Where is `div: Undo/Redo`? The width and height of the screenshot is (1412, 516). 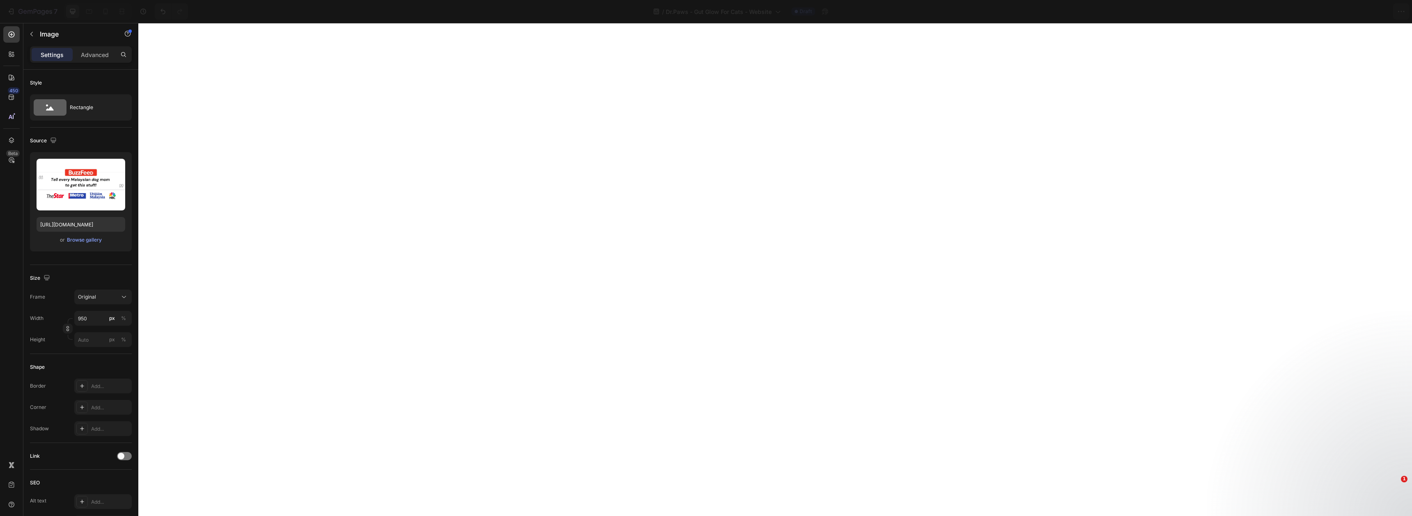
div: Undo/Redo is located at coordinates (171, 11).